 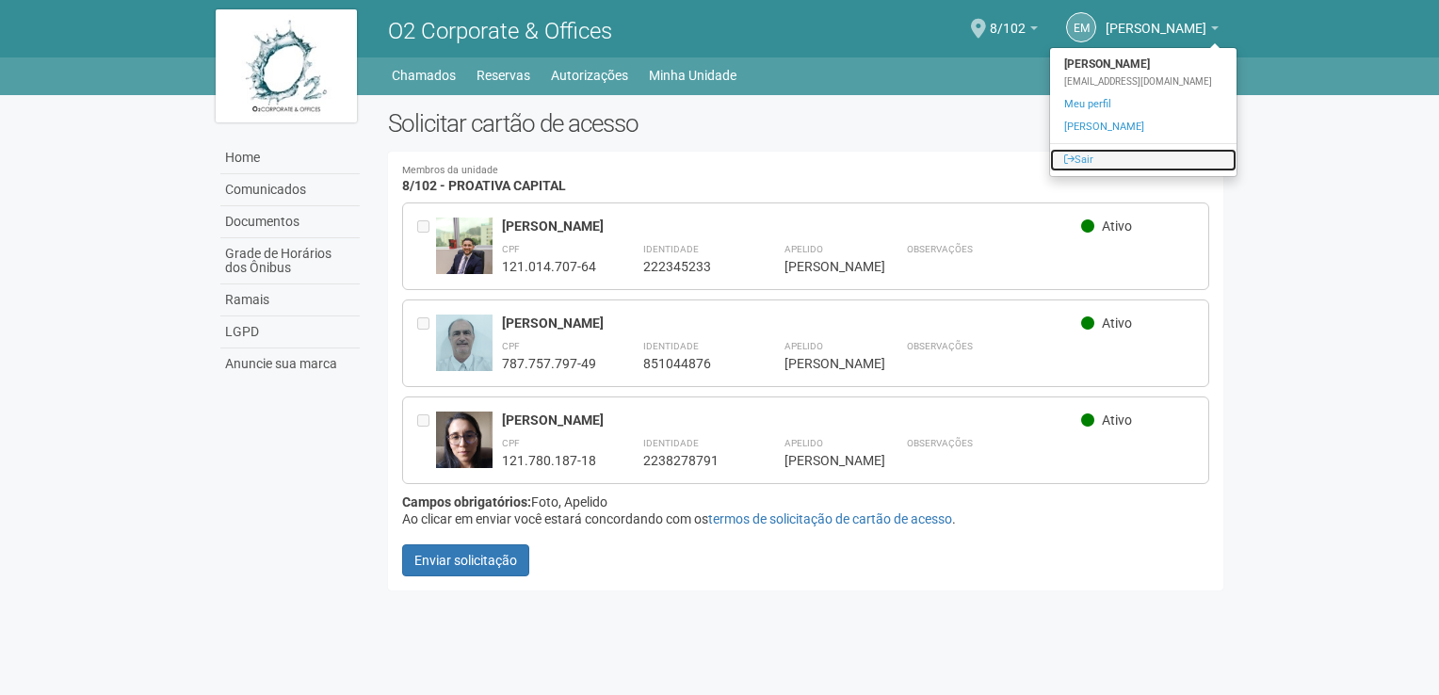 I want to click on div: 2238278791, so click(x=690, y=461).